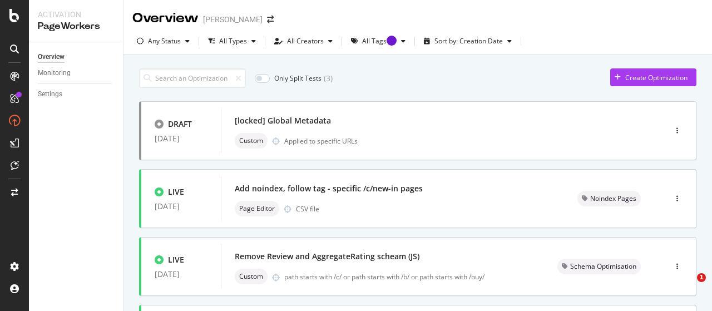 This screenshot has height=311, width=712. I want to click on div: Tooltip anchor, so click(392, 41).